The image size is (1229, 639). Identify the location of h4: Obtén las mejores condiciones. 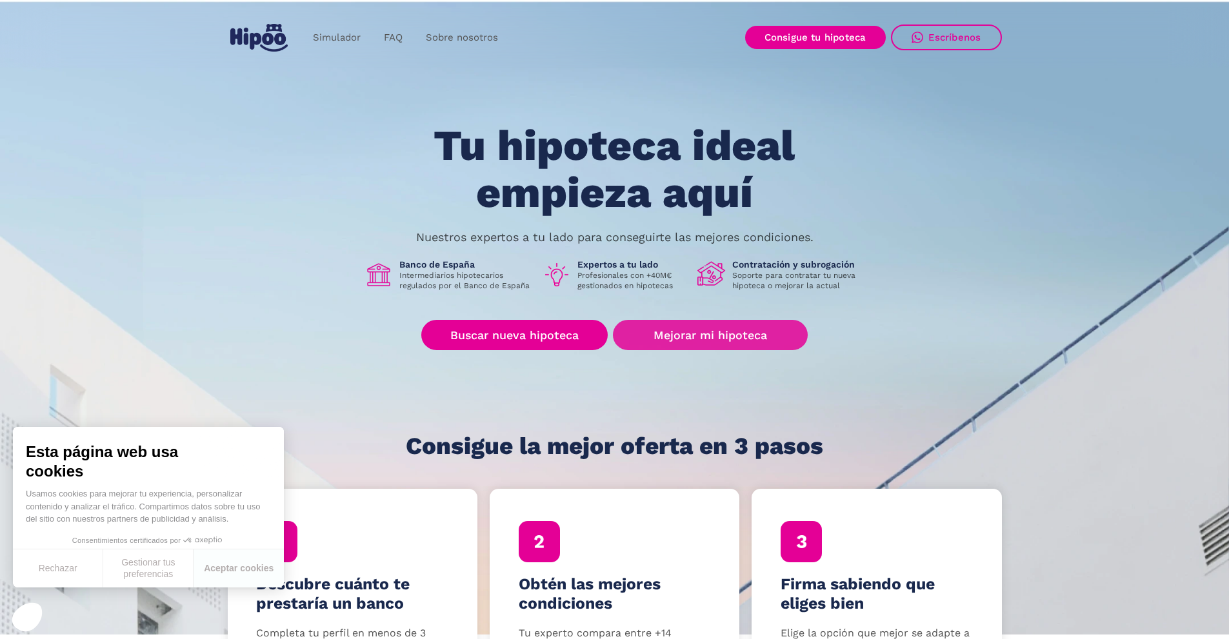
(615, 594).